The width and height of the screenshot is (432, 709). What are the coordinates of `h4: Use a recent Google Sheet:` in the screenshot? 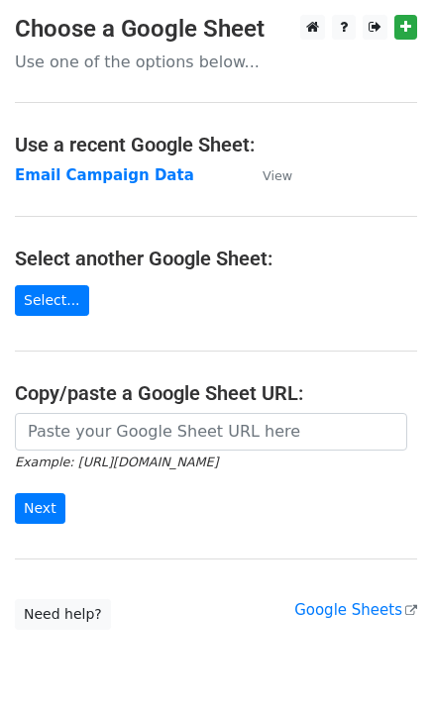 It's located at (216, 145).